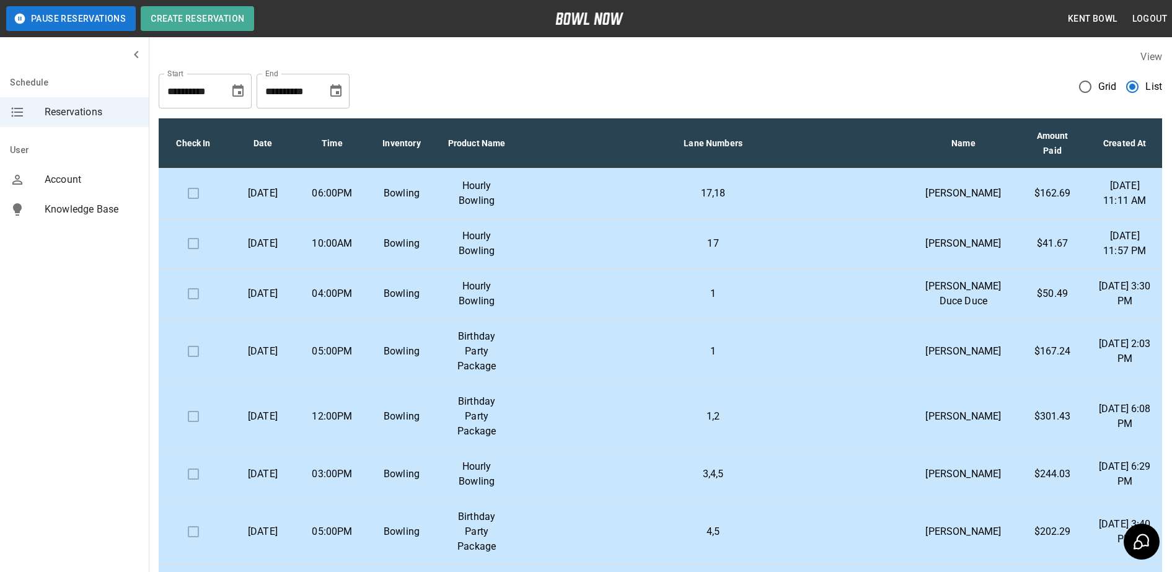 The width and height of the screenshot is (1172, 572). I want to click on p: $50.49, so click(1052, 294).